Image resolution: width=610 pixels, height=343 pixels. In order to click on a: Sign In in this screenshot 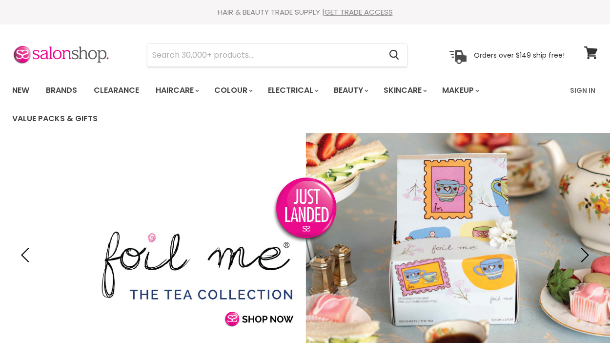, I will do `click(583, 90)`.